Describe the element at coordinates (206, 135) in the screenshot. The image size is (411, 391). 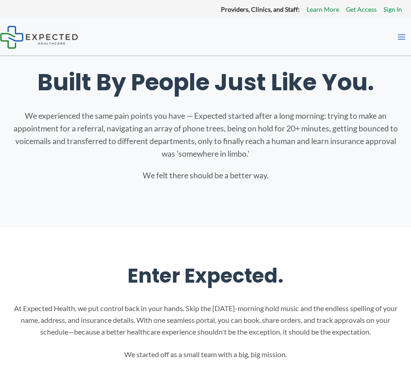
I see `p: We experienced the same pain points you have — Expected started after a long morning: trying to m...` at that location.